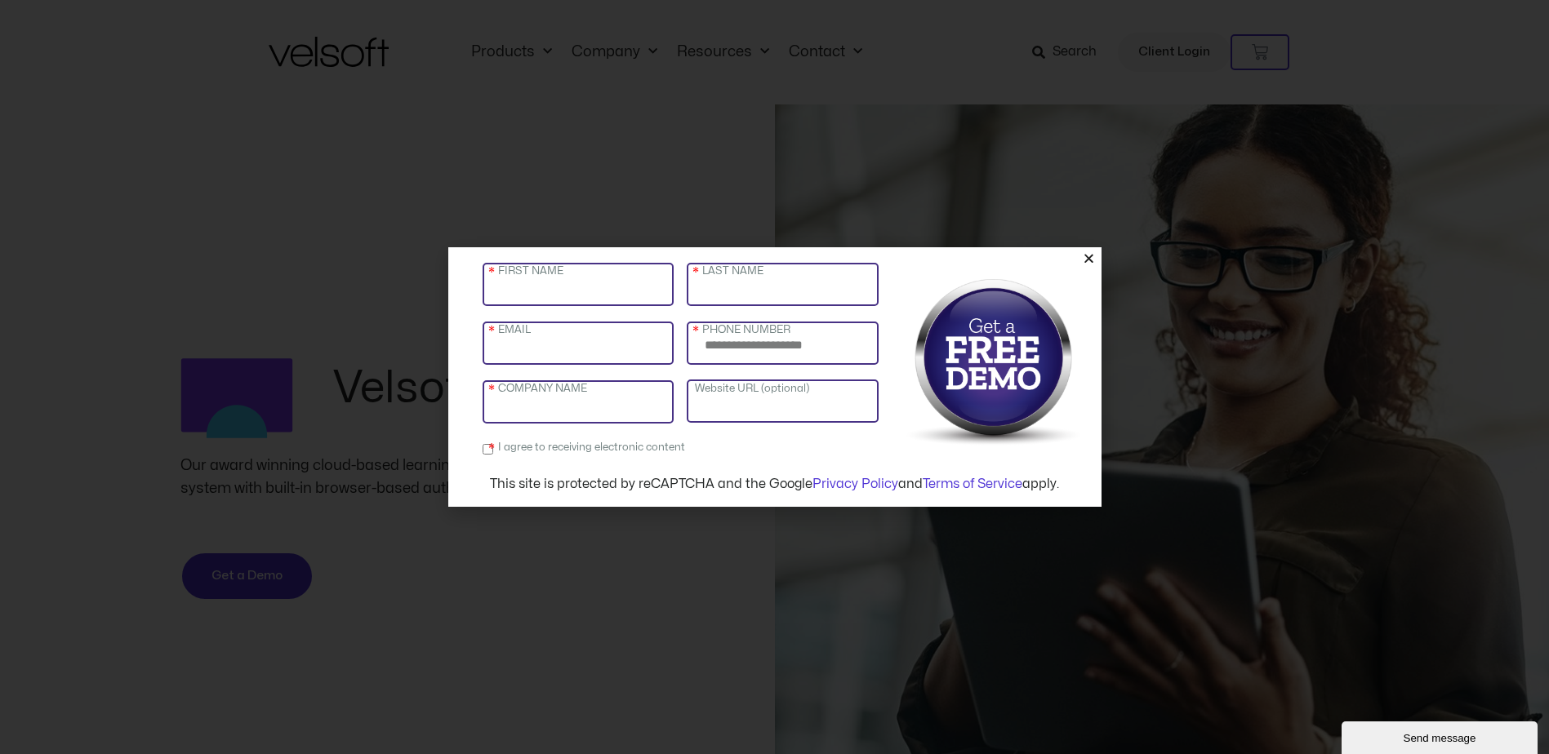 This screenshot has height=754, width=1549. I want to click on label: FIRST NAME, so click(527, 272).